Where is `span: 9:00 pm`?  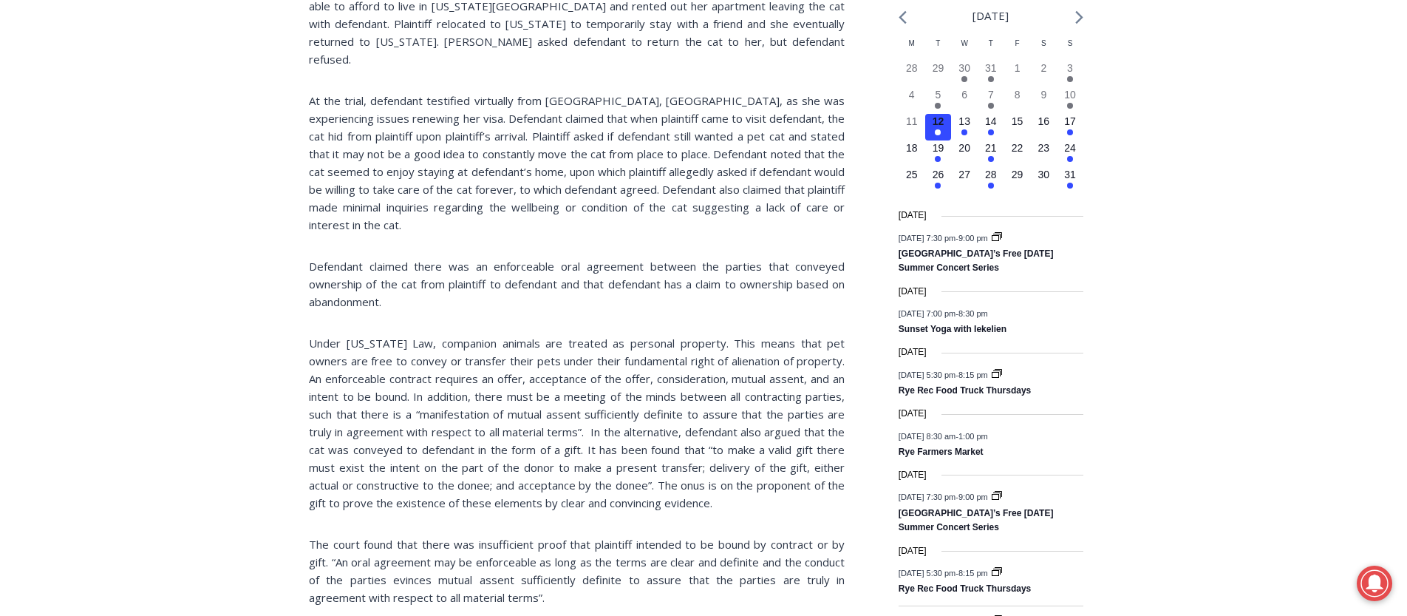 span: 9:00 pm is located at coordinates (973, 497).